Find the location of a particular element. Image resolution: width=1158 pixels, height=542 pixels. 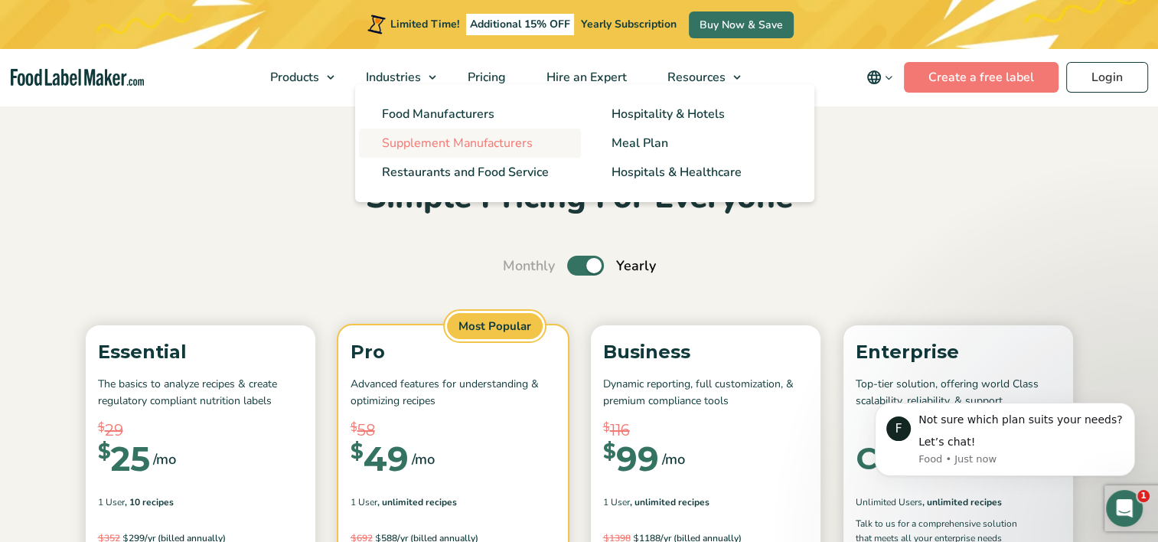

div: Profile image for Food is located at coordinates (47, 49).